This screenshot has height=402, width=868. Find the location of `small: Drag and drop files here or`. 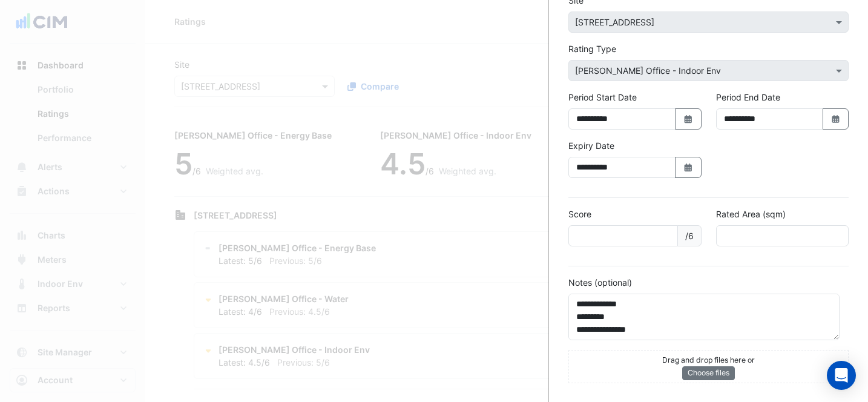

small: Drag and drop files here or is located at coordinates (708, 360).